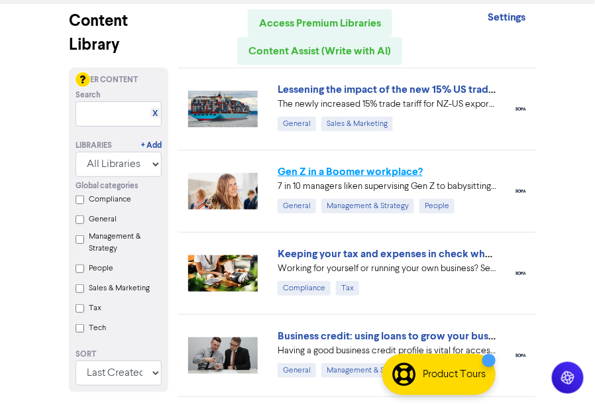  What do you see at coordinates (520, 273) in the screenshot?
I see `img: boma_accounting` at bounding box center [520, 273].